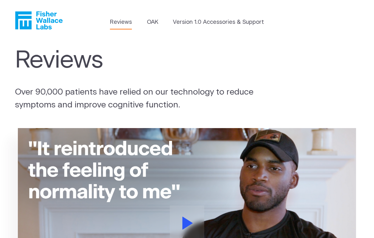 This screenshot has height=238, width=374. What do you see at coordinates (121, 22) in the screenshot?
I see `a: Reviews` at bounding box center [121, 22].